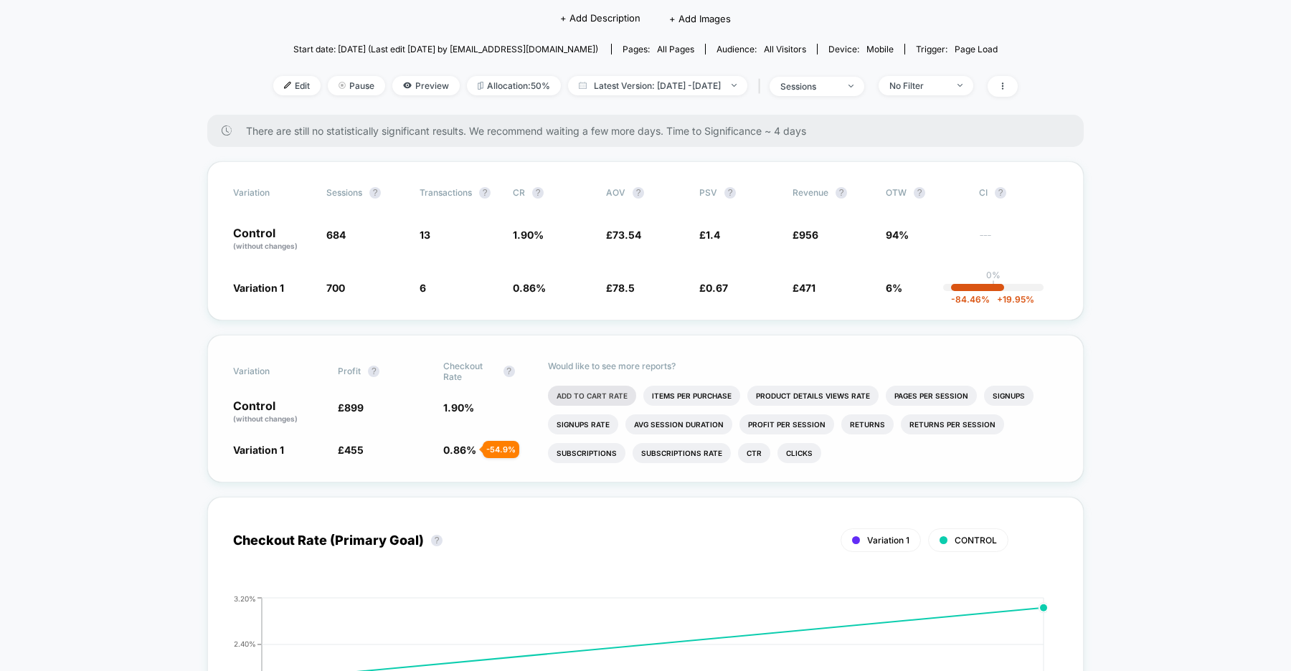  Describe the element at coordinates (787, 424) in the screenshot. I see `li: Profit Per Session` at that location.